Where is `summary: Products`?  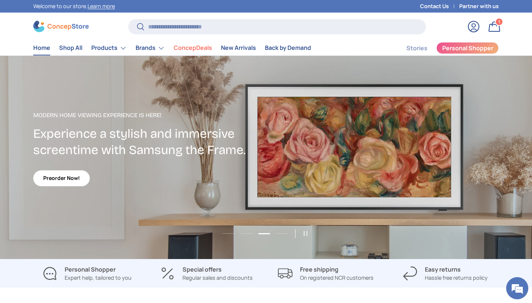 summary: Products is located at coordinates (109, 48).